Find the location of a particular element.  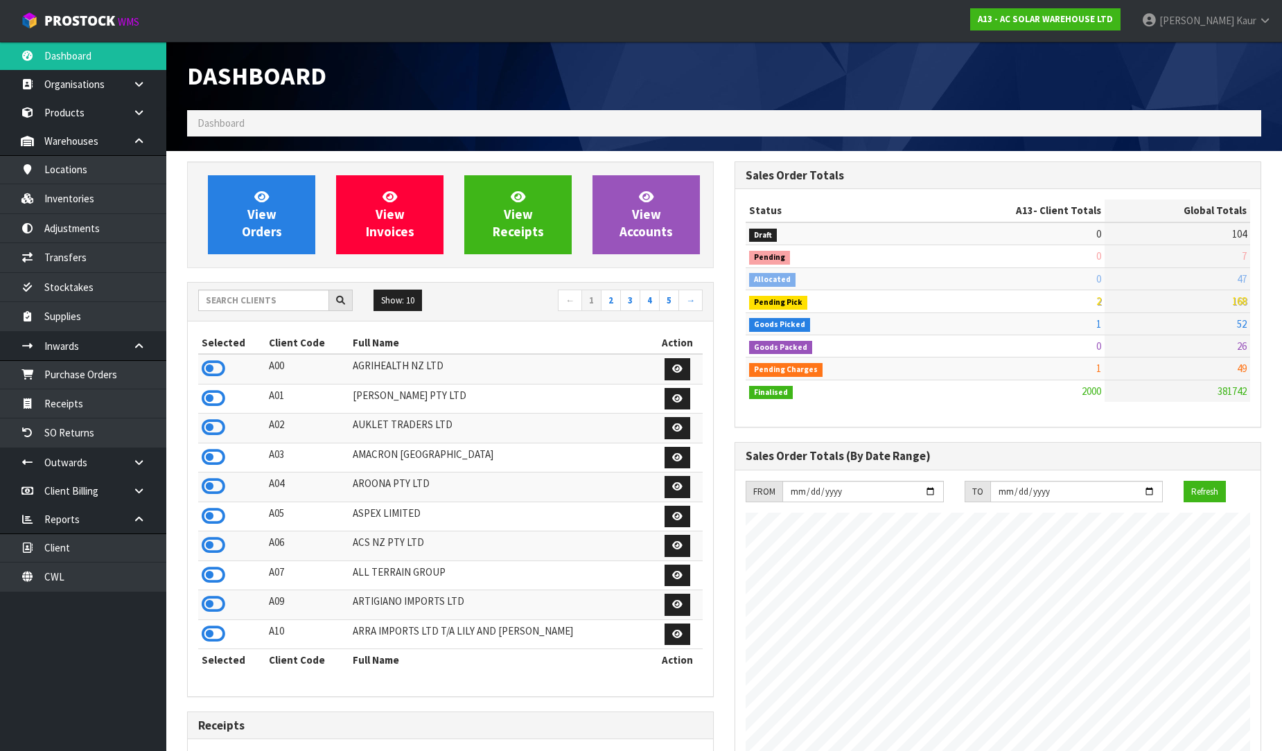

a: 4 is located at coordinates (649, 301).